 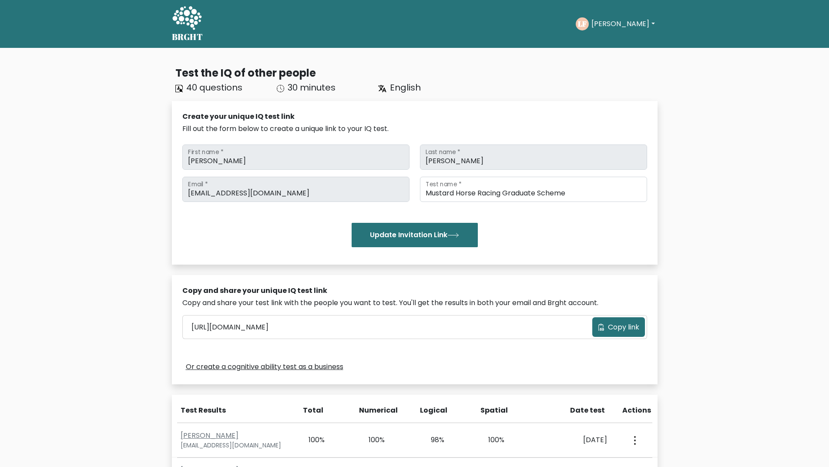 I want to click on text: LF, so click(x=583, y=24).